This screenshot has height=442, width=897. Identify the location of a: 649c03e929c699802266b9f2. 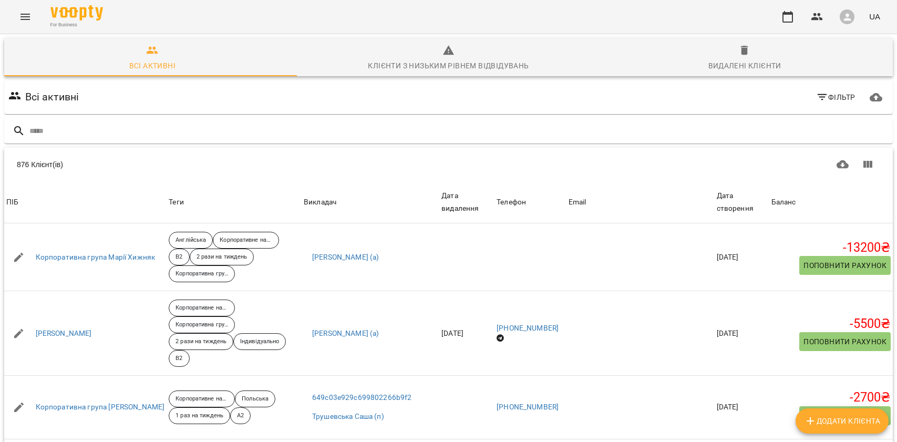
(362, 398).